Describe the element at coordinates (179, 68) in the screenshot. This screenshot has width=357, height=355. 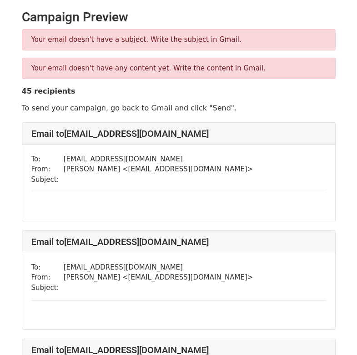
I see `p: Your email doesn't have any content yet. Write the content in Gmail.` at that location.